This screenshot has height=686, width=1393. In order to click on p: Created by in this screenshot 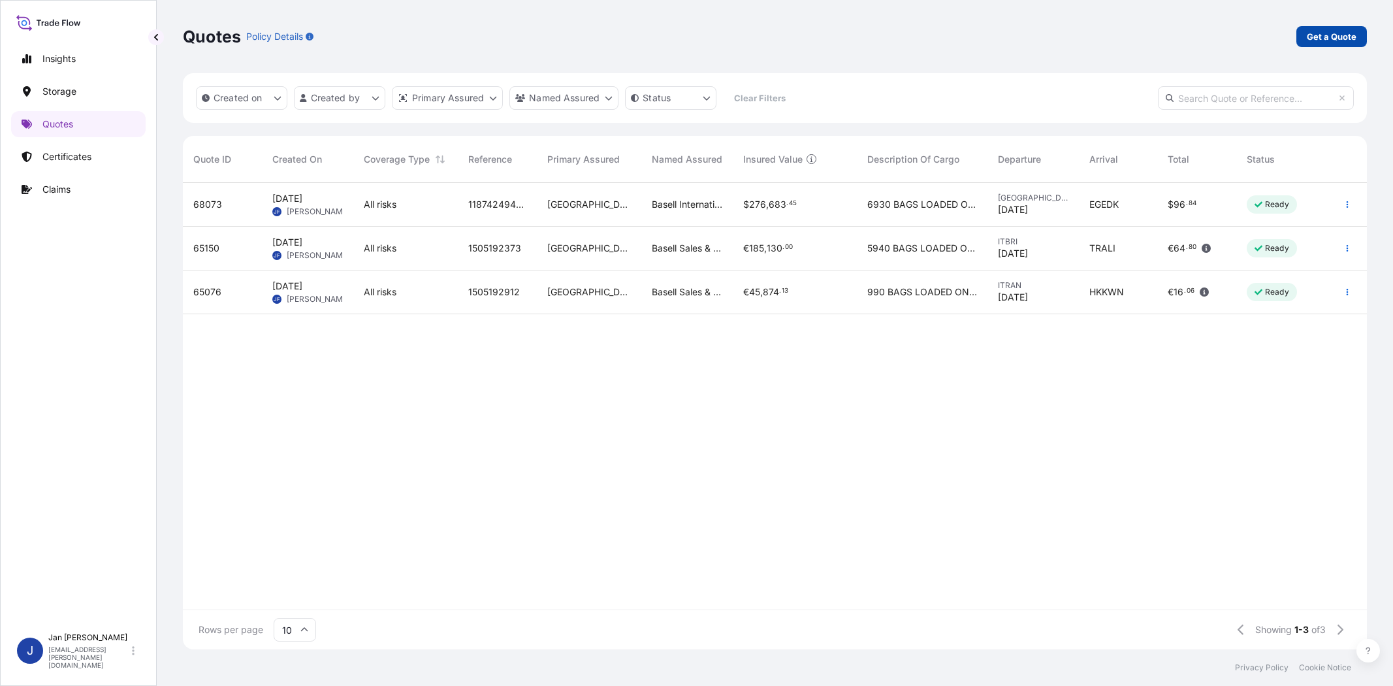, I will do `click(336, 98)`.